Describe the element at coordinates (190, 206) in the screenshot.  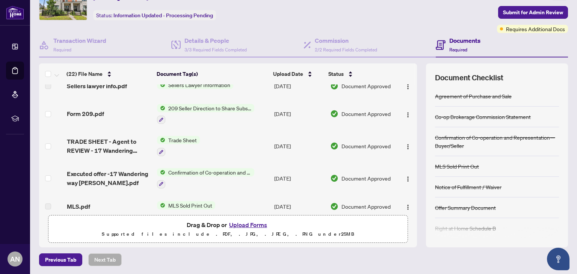
I see `span: MLS Sold Print Out` at that location.